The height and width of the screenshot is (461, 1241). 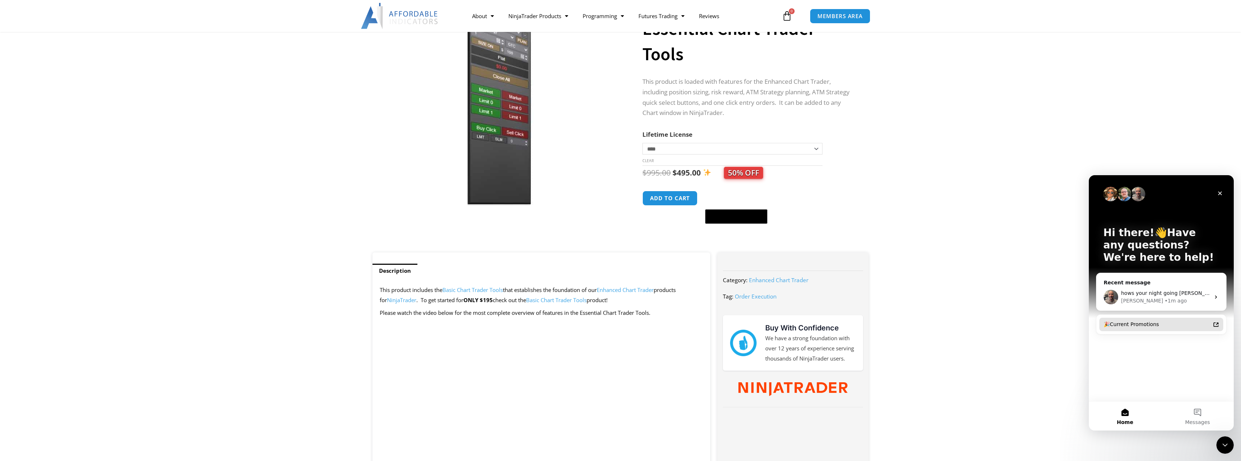 I want to click on span: Home, so click(x=36, y=247).